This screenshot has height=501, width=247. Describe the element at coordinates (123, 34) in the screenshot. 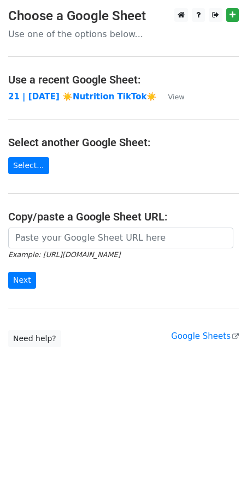

I see `p: Use one of the options below...` at that location.